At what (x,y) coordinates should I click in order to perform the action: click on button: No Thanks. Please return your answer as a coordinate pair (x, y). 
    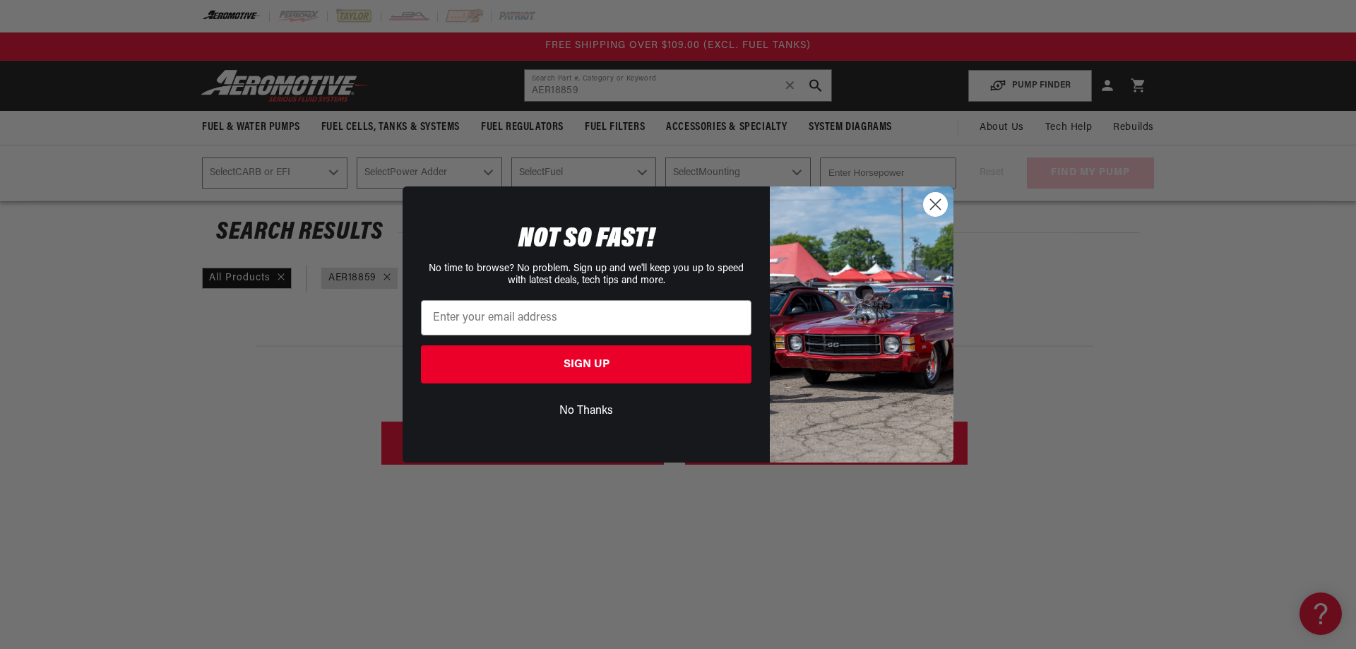
    Looking at the image, I should click on (586, 411).